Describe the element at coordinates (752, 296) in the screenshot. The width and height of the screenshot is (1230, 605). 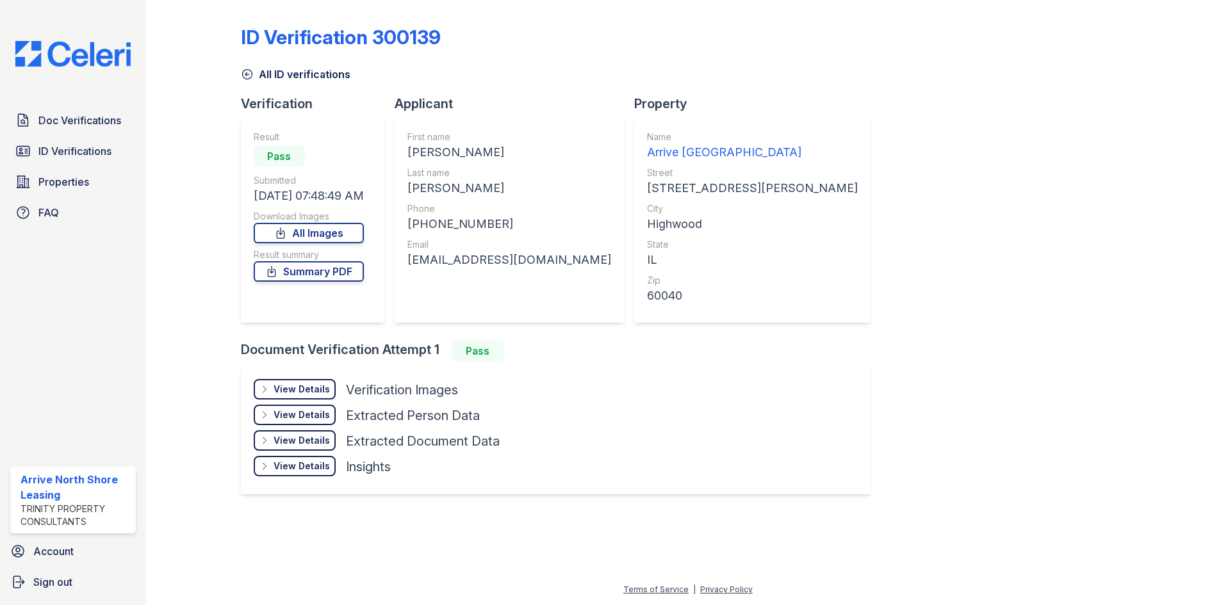
I see `div: 60040` at that location.